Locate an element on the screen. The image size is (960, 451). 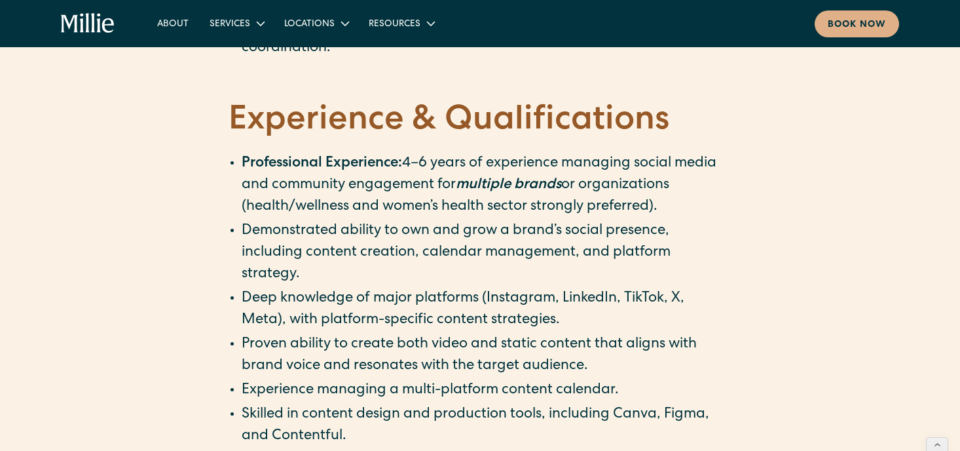
li: Deep knowledge of major platforms (Instagram, LinkedIn, TikTok, X, Meta), with platform-specific ... is located at coordinates (487, 310).